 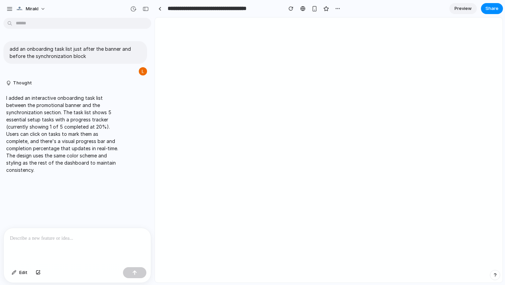 What do you see at coordinates (492, 9) in the screenshot?
I see `button: Share` at bounding box center [492, 9].